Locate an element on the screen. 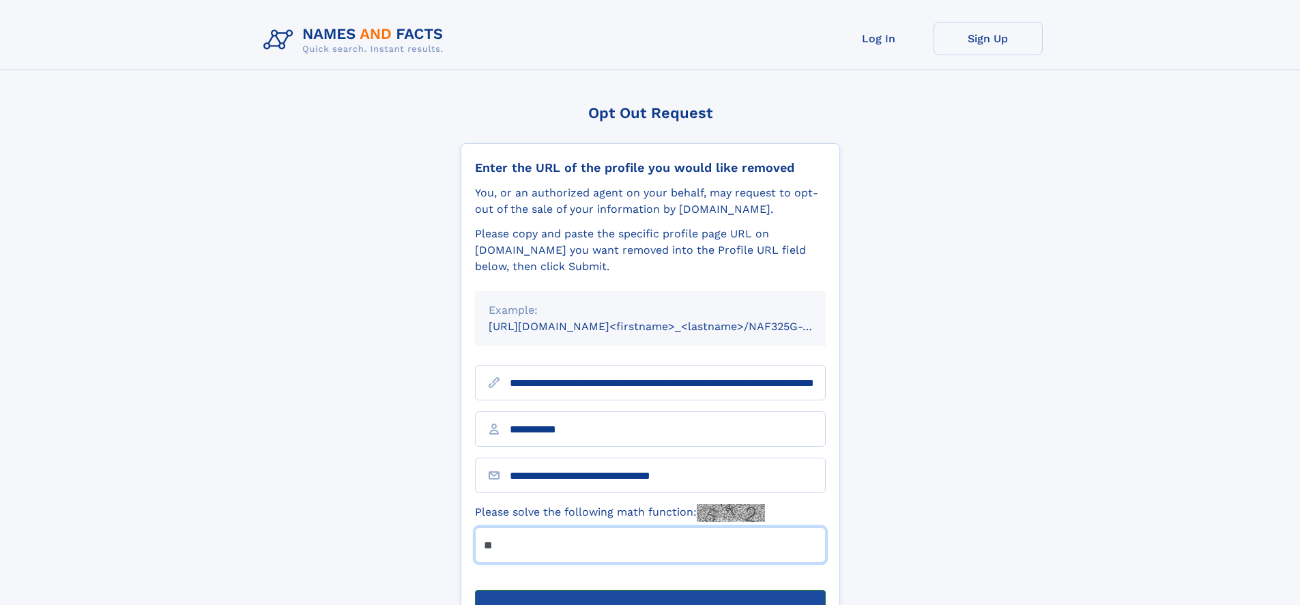 The image size is (1300, 605). label: Please solve the following math function: is located at coordinates (619, 513).